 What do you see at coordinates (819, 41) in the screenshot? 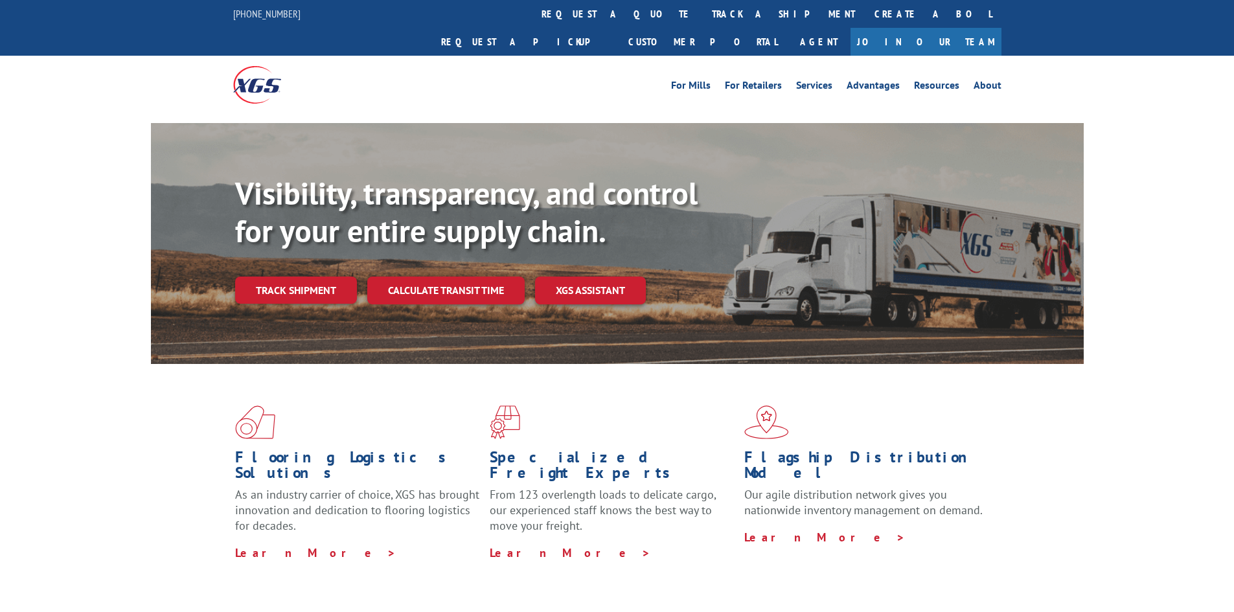
I see `a: Agent` at bounding box center [819, 41].